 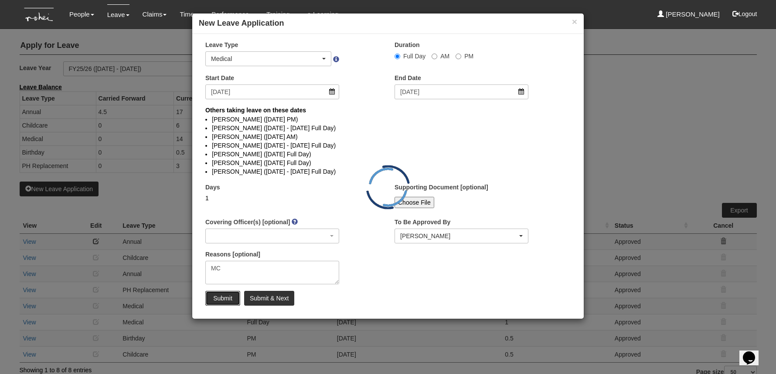 I want to click on label: To Be Approved By, so click(x=422, y=222).